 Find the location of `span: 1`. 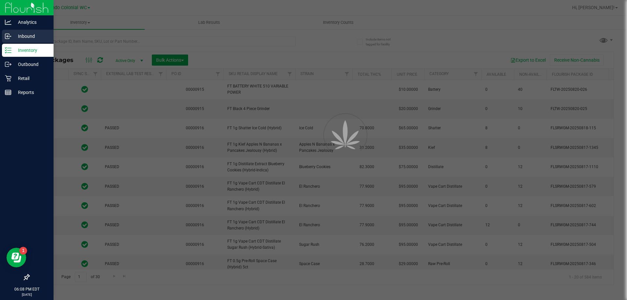

span: 1 is located at coordinates (4, 4).